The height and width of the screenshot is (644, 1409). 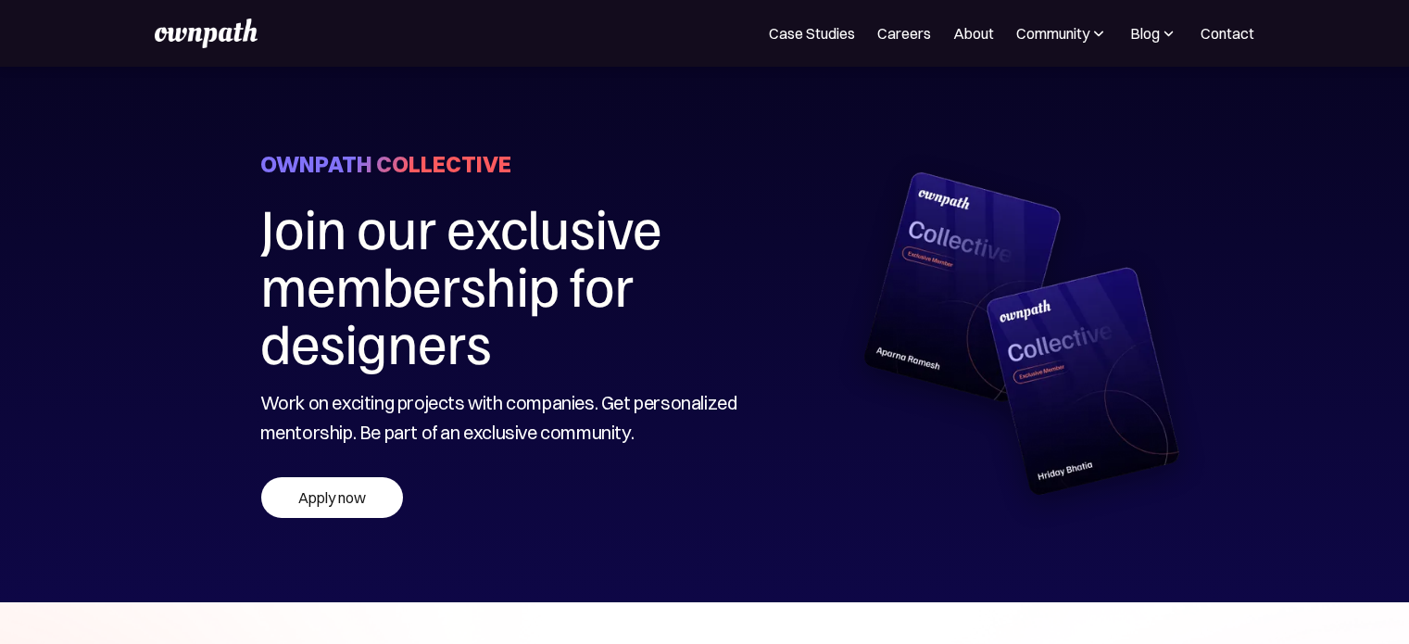 What do you see at coordinates (332, 496) in the screenshot?
I see `a: Apply now` at bounding box center [332, 496].